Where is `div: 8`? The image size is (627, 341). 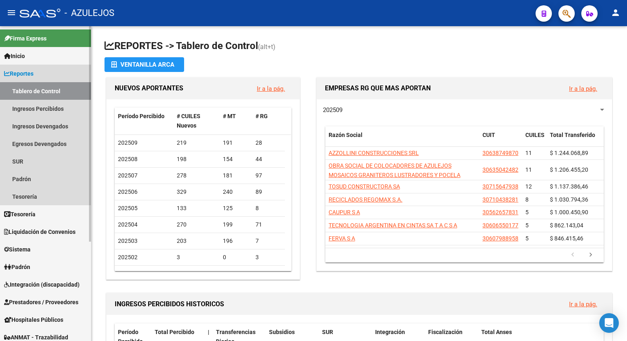 div: 8 is located at coordinates (269, 208).